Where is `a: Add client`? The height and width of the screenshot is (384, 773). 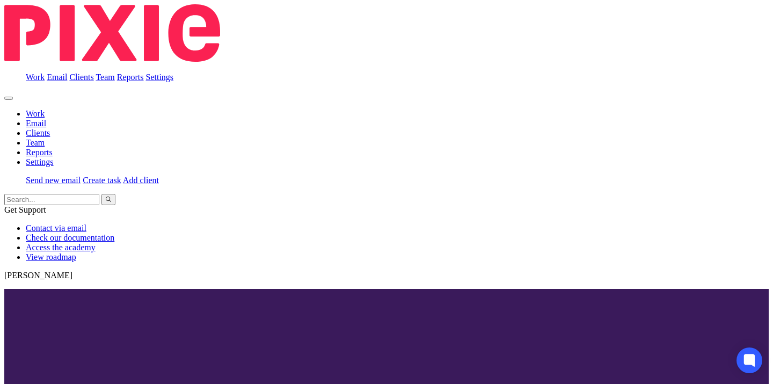
a: Add client is located at coordinates (141, 180).